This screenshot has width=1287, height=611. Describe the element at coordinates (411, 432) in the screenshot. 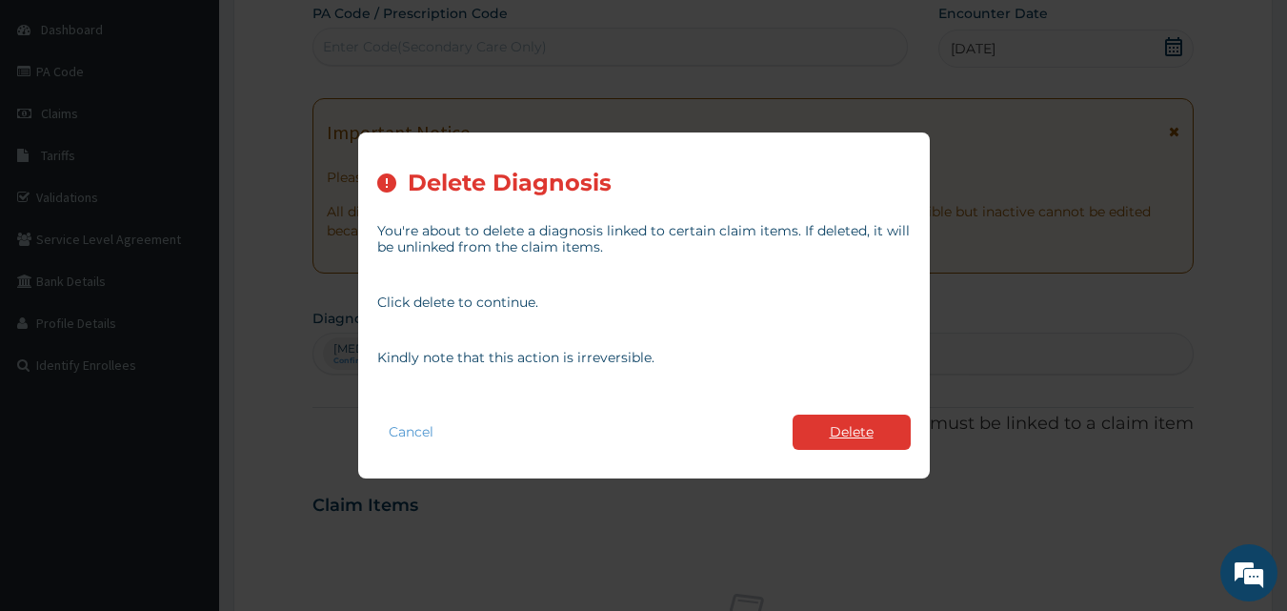

I see `button: Cancel` at that location.